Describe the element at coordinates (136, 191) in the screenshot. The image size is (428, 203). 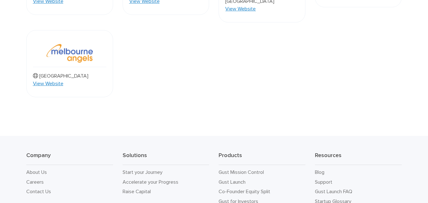
I see `a: Raise Capital` at that location.